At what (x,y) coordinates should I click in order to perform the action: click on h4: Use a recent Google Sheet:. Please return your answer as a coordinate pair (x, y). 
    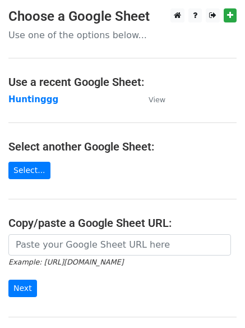
    Looking at the image, I should click on (122, 82).